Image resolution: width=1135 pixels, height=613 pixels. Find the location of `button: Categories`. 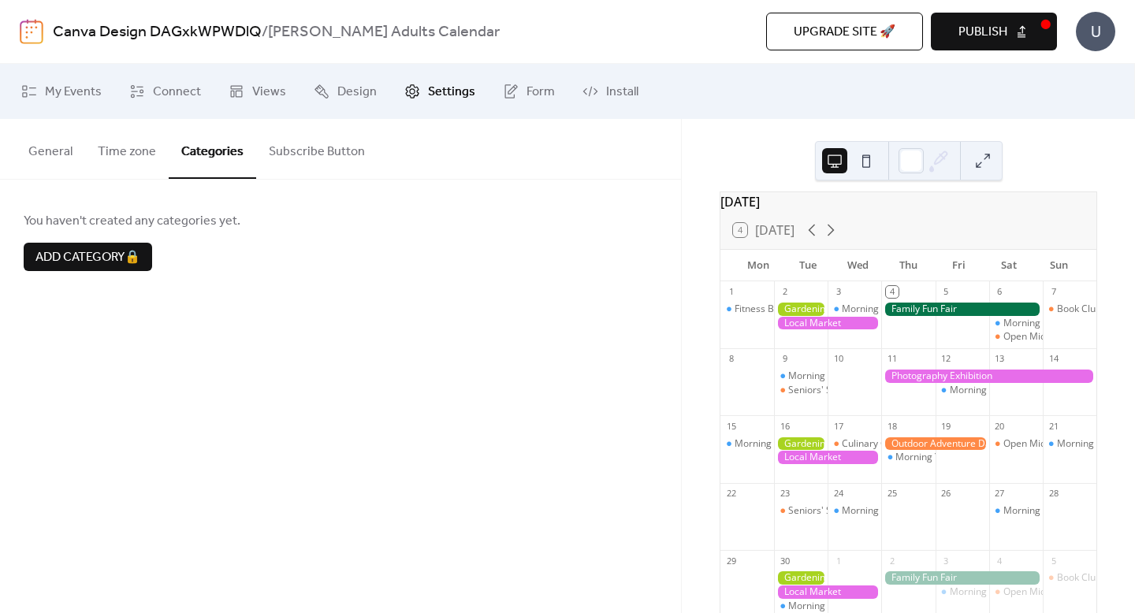

button: Categories is located at coordinates (212, 149).